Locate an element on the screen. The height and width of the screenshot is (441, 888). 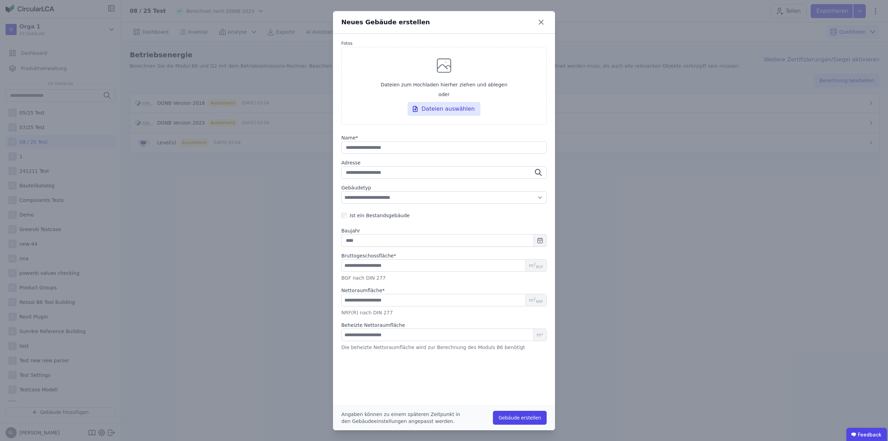
label: Beheizte Nettoraumfläche is located at coordinates (373, 325).